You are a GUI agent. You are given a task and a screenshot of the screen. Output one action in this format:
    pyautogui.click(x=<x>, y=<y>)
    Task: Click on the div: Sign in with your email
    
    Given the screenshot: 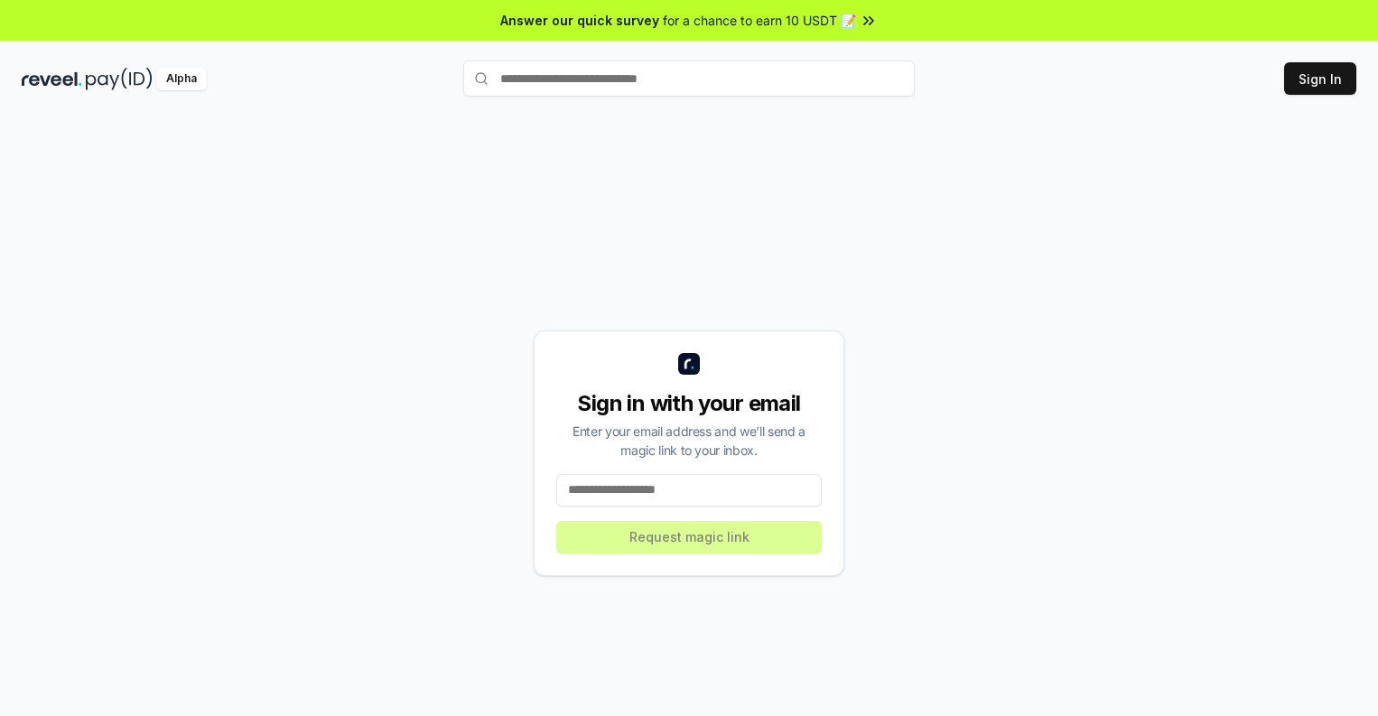 What is the action you would take?
    pyautogui.click(x=689, y=404)
    